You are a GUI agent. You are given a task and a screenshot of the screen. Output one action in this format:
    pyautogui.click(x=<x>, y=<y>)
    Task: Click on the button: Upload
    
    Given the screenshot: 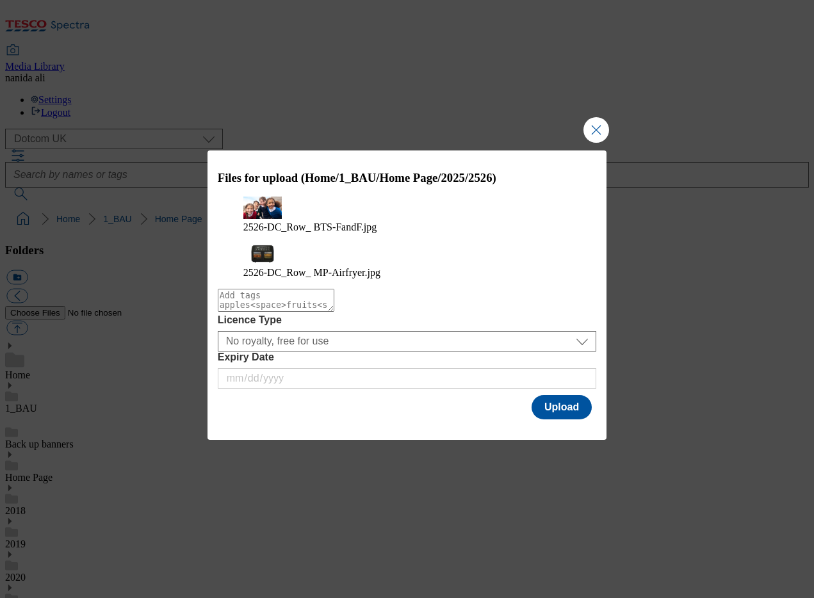 What is the action you would take?
    pyautogui.click(x=562, y=407)
    